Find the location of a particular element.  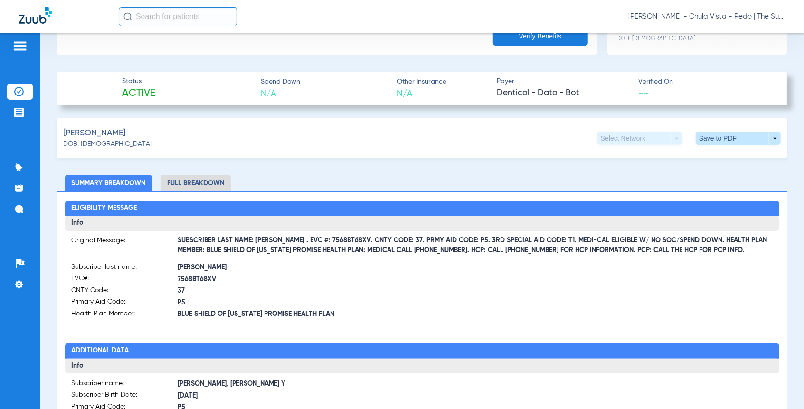

span: Active is located at coordinates (139, 94).